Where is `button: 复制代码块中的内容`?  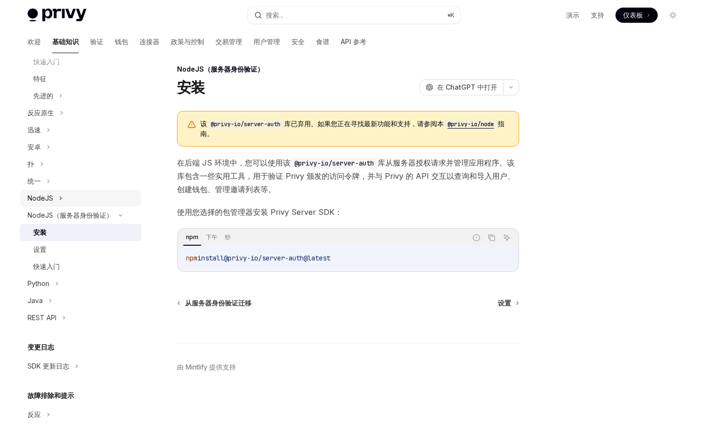 button: 复制代码块中的内容 is located at coordinates (492, 238).